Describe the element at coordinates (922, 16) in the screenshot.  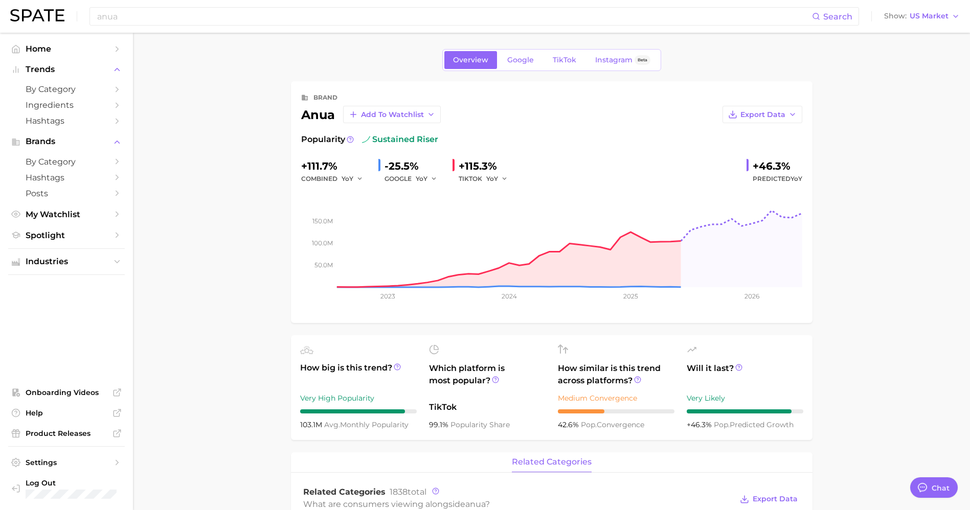
I see `button: ShowUS Market` at that location.